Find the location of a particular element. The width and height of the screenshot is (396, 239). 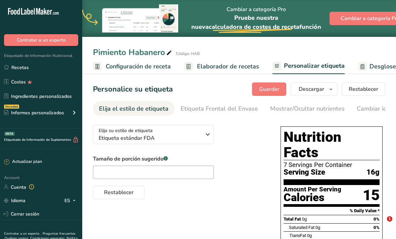

span: Etiqueta estándar FDA is located at coordinates (149, 138).